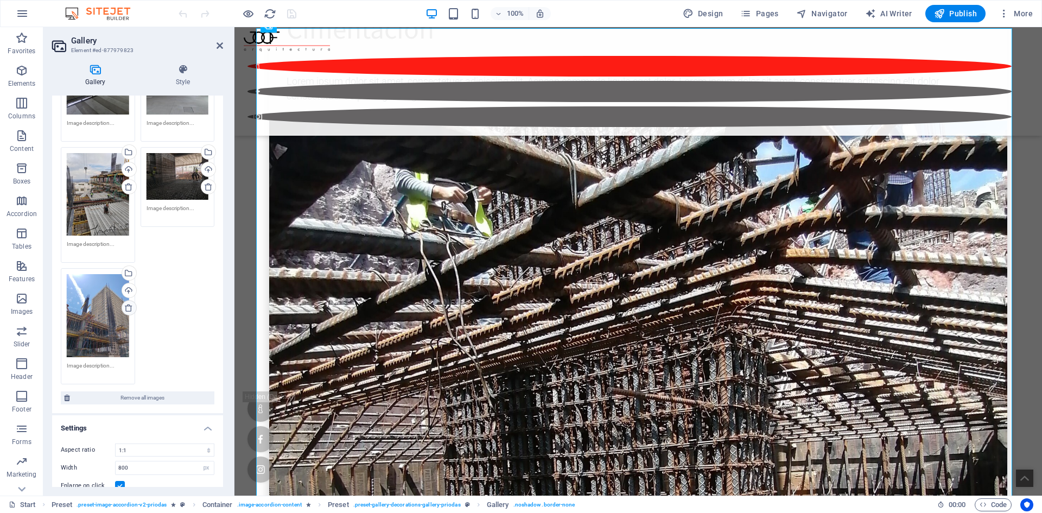  What do you see at coordinates (889, 14) in the screenshot?
I see `button: AI Writer` at bounding box center [889, 14].